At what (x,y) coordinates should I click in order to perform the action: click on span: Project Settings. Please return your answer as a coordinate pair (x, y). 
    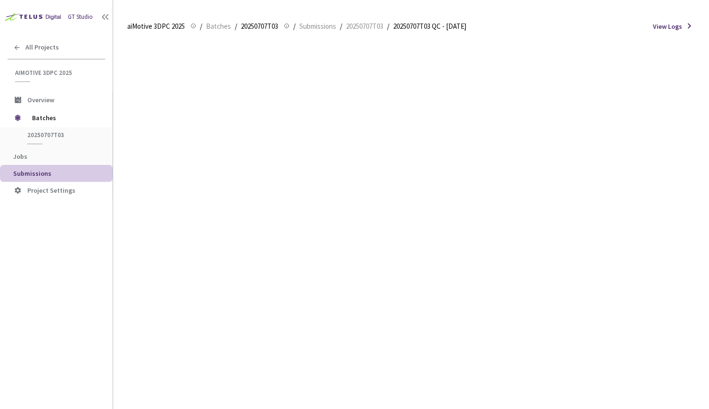
    Looking at the image, I should click on (51, 190).